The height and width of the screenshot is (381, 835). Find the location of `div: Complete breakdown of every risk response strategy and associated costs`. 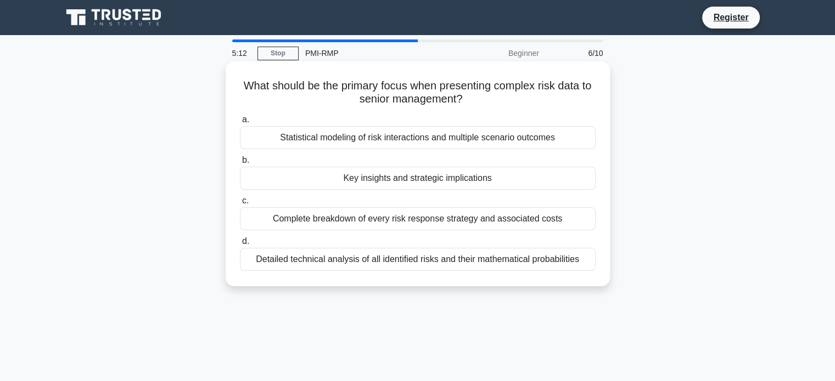

div: Complete breakdown of every risk response strategy and associated costs is located at coordinates (418, 219).